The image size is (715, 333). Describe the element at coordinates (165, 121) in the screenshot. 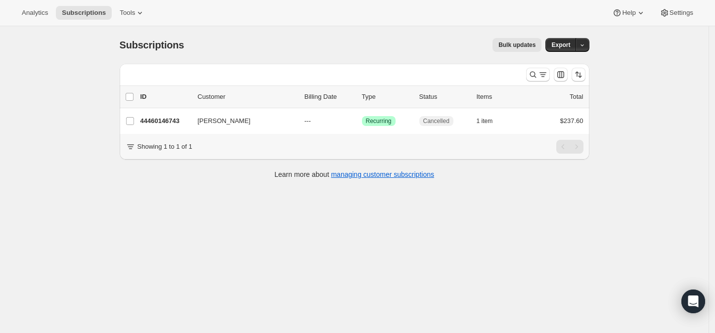

I see `p: 44460146743` at that location.